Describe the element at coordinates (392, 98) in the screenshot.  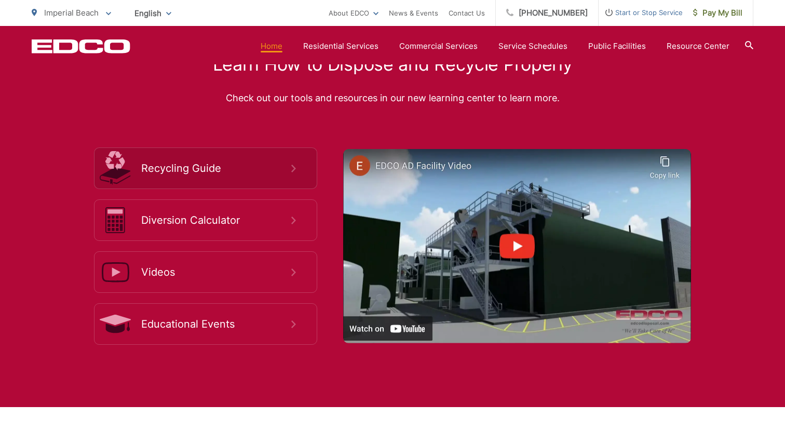
I see `p: Check out our tools and resources in our new learning center to learn more.` at that location.